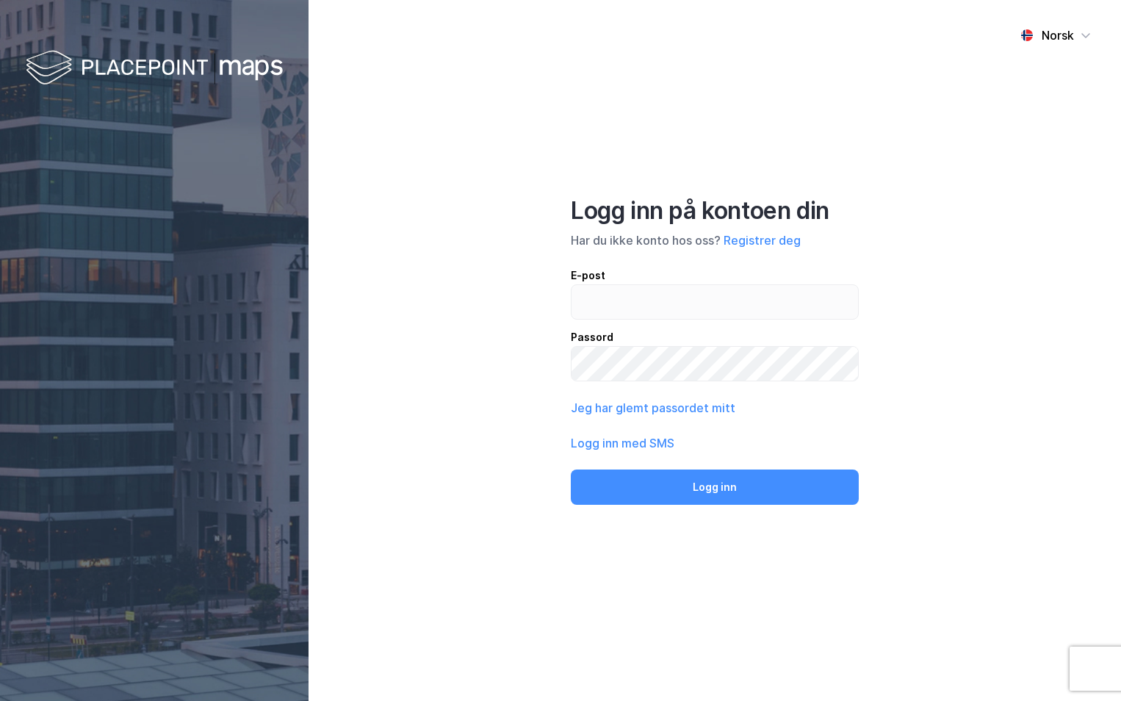 The image size is (1121, 701). Describe the element at coordinates (154, 68) in the screenshot. I see `img: logo-white.f07954bde2210d2a523dddb988cd2aa7.svg` at that location.